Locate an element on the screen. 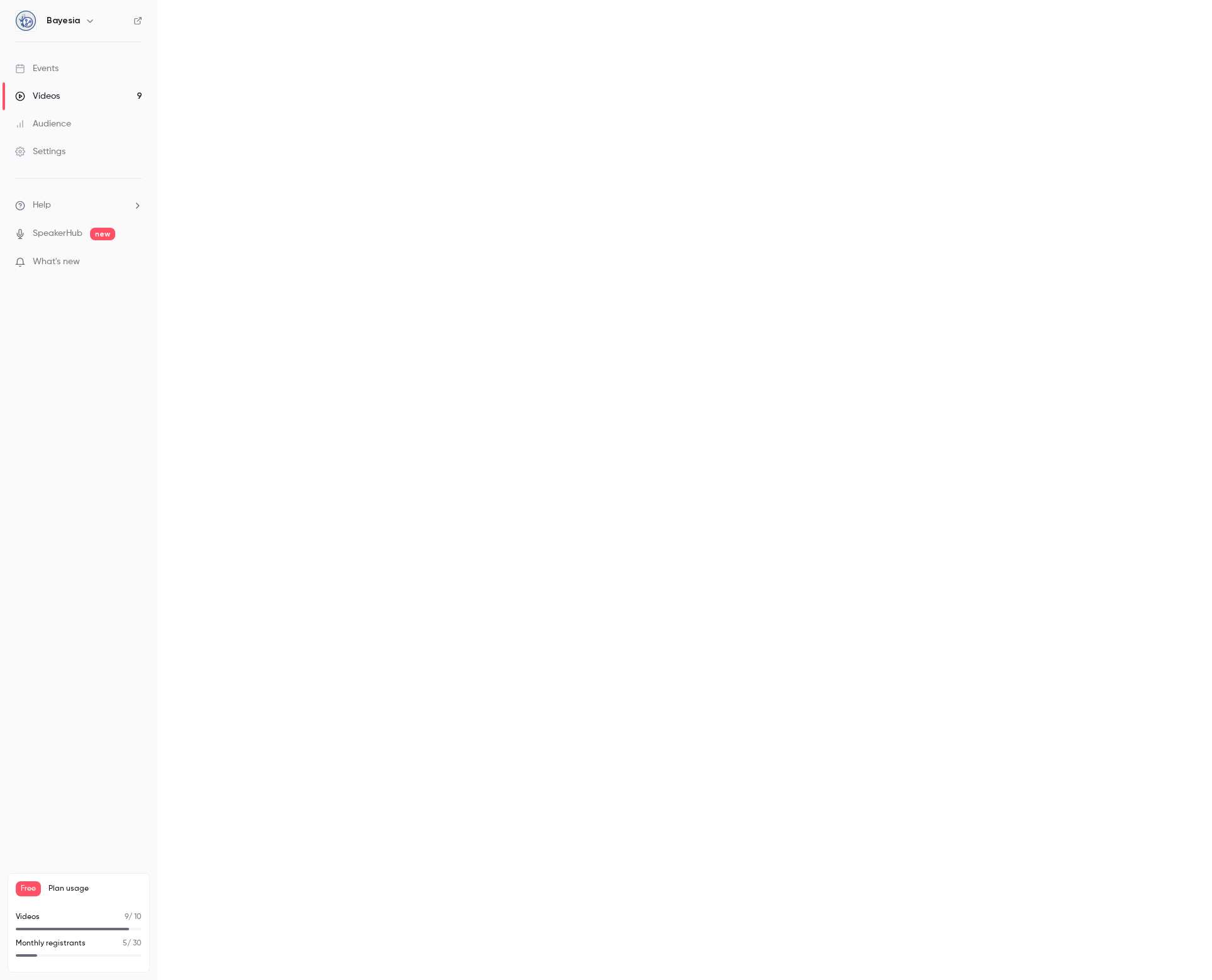  div: Settings is located at coordinates (41, 151).